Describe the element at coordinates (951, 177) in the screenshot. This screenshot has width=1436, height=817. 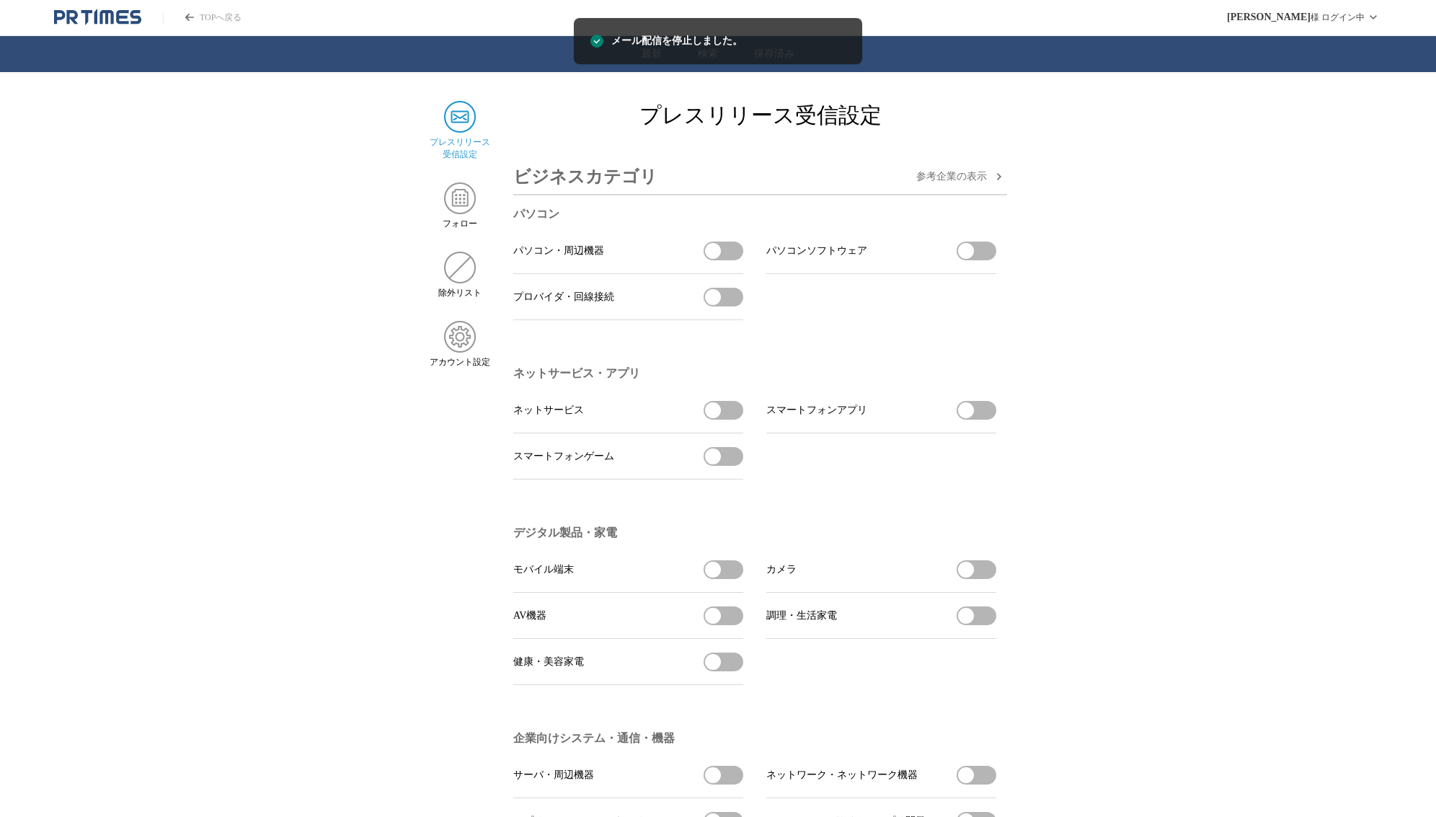
I see `span: 参考企業の 表示` at that location.